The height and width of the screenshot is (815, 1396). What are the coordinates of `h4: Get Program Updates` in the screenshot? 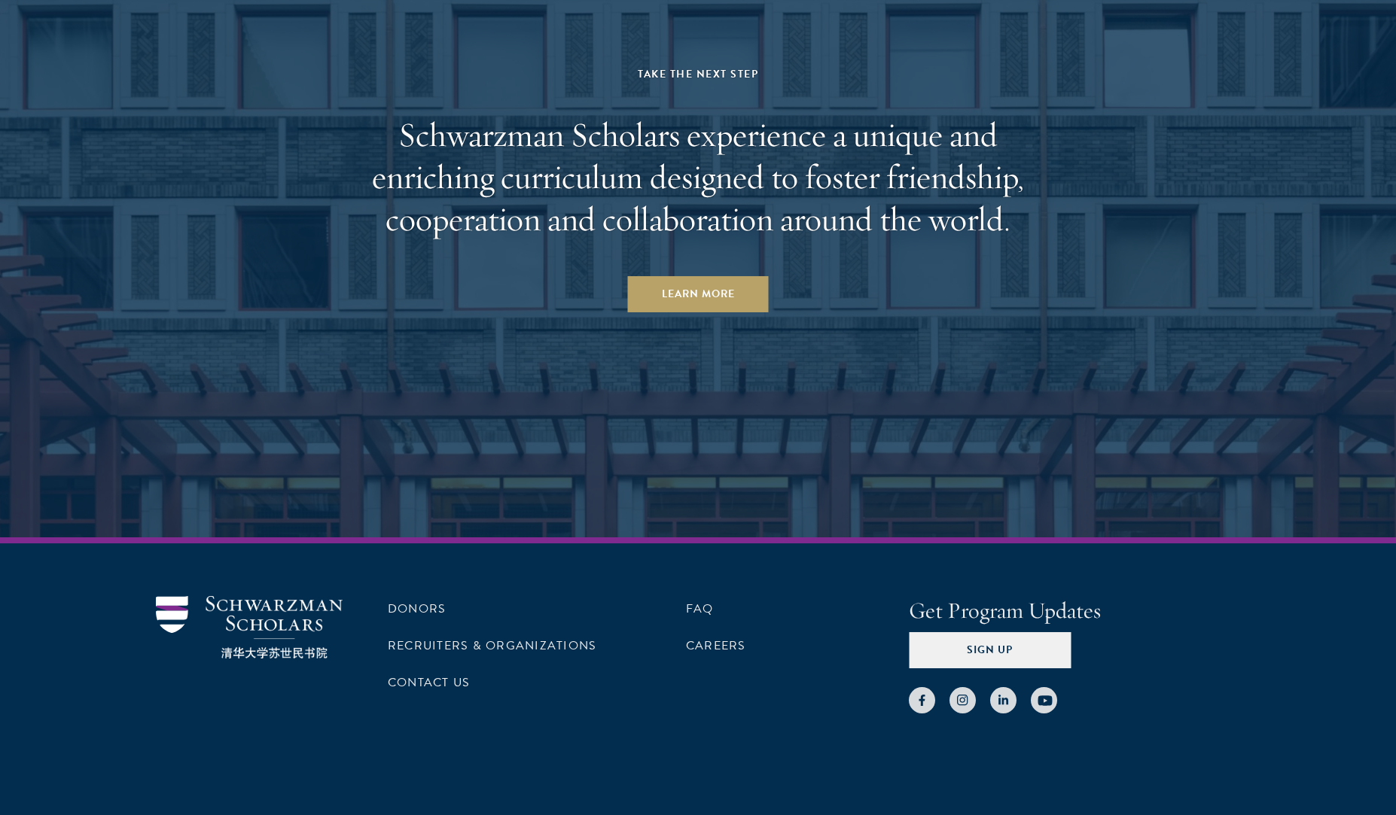 It's located at (1074, 611).